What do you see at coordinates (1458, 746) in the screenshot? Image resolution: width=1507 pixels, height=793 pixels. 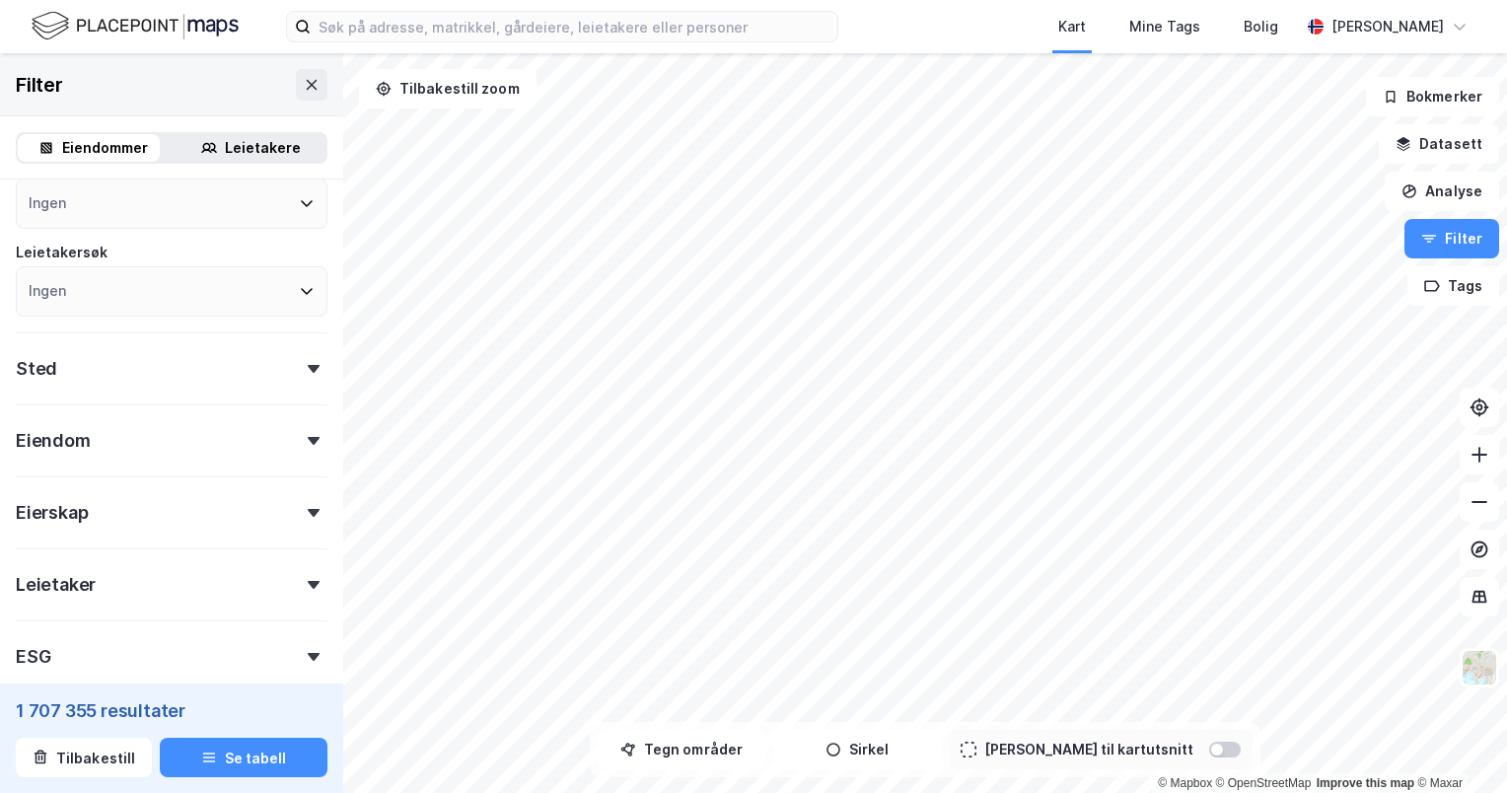 I see `div: Kontrollprogram for chat` at bounding box center [1458, 746].